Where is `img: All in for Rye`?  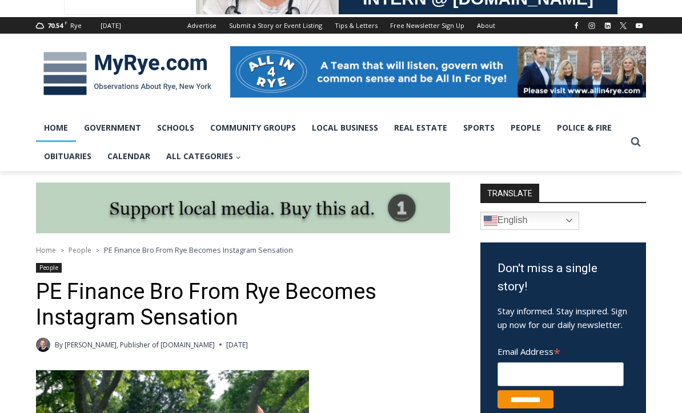
img: All in for Rye is located at coordinates (438, 72).